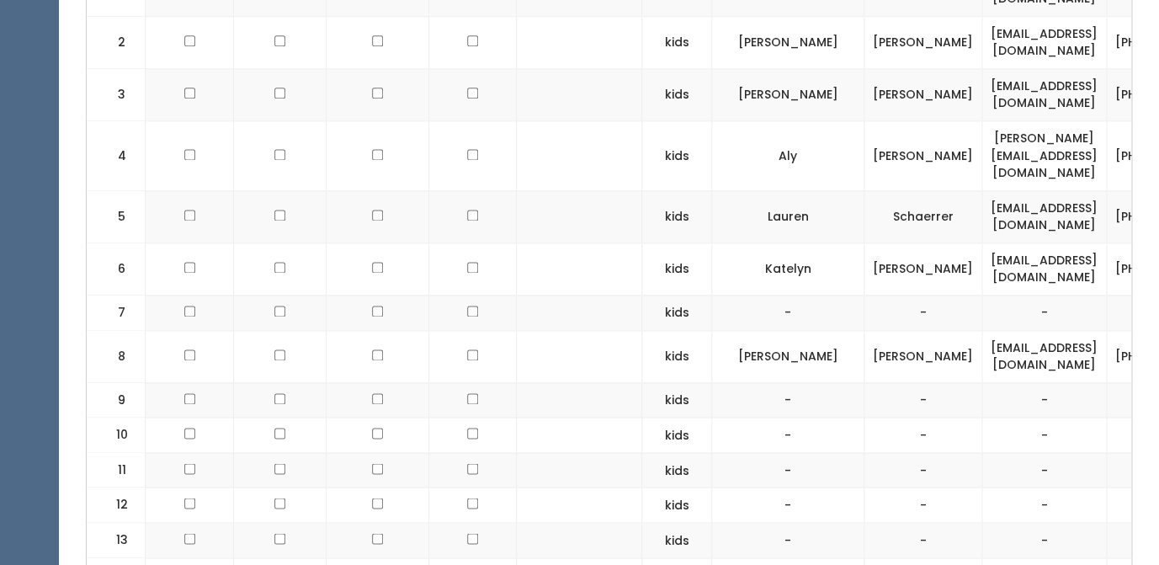 The width and height of the screenshot is (1159, 565). I want to click on td: Schaerrer, so click(923, 216).